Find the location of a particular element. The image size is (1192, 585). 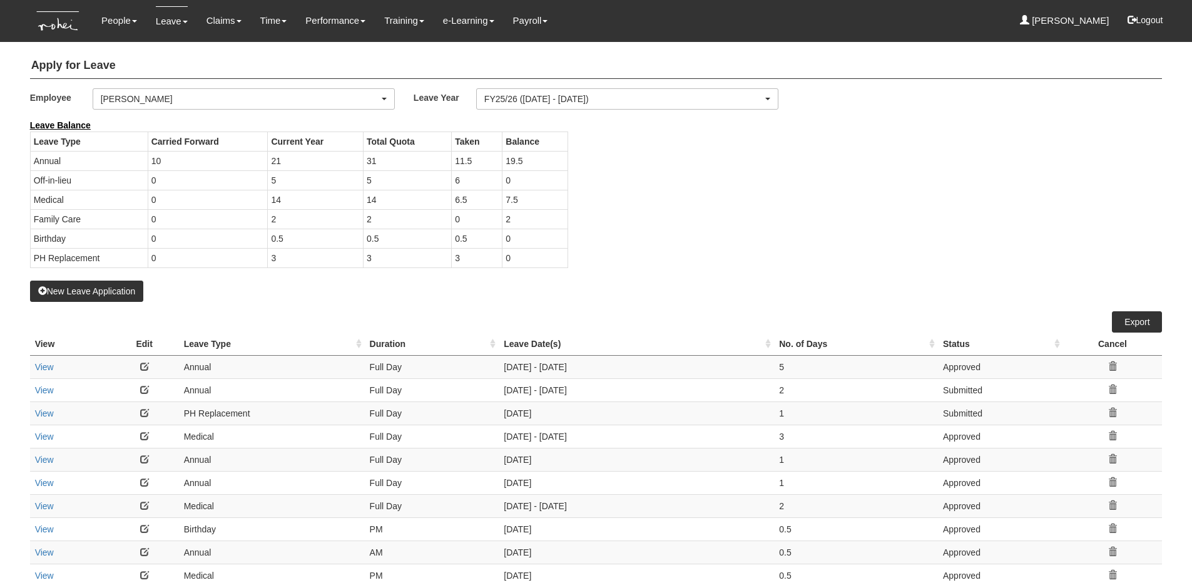

td: 31 is located at coordinates (407, 160).